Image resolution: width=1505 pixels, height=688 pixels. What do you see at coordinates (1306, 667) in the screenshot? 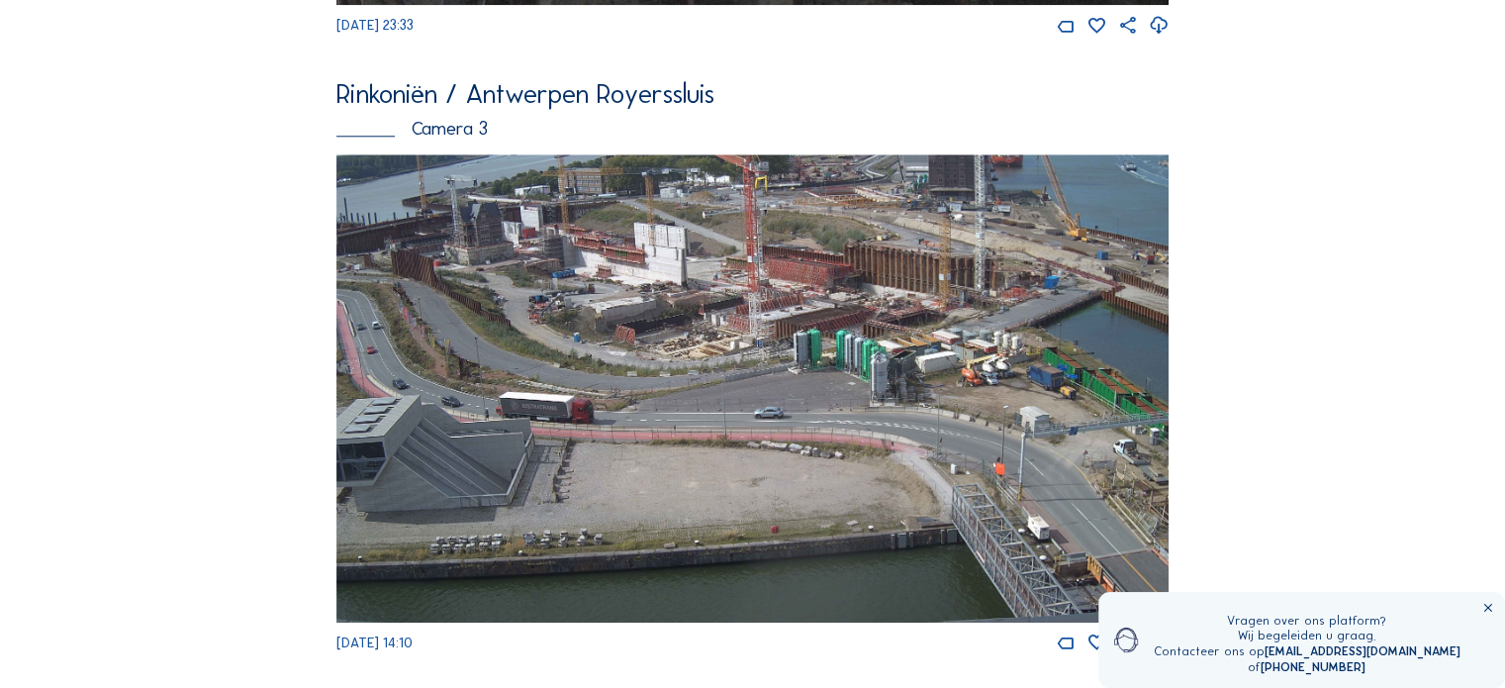
I see `div: of` at bounding box center [1306, 667].